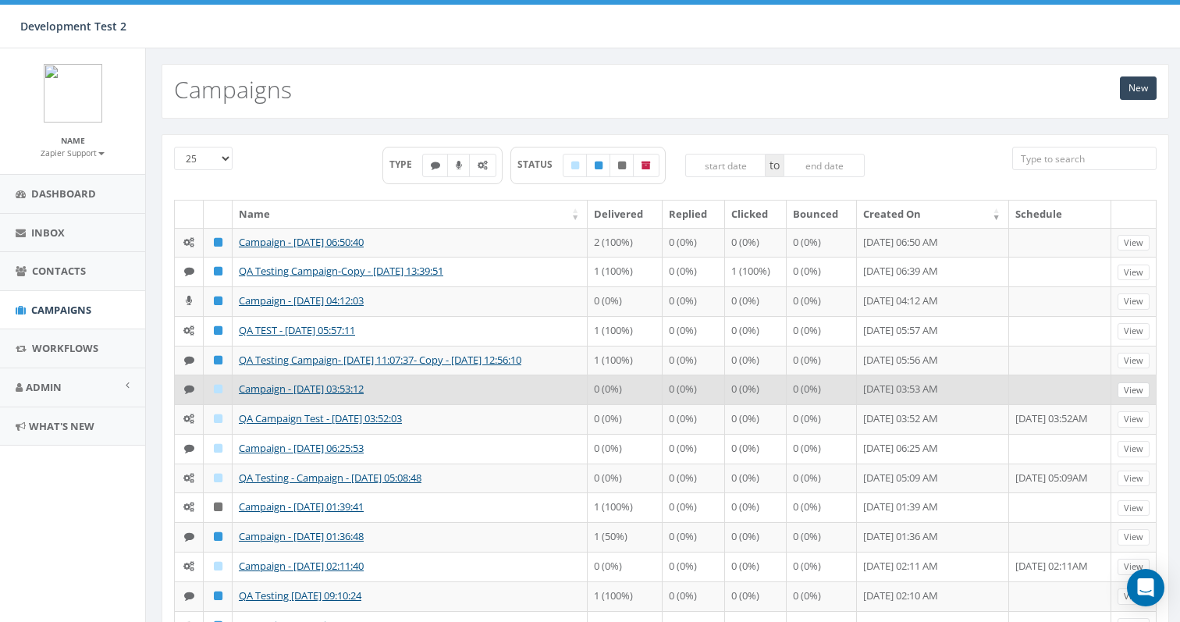 This screenshot has height=622, width=1180. I want to click on label: Automated Message, so click(482, 166).